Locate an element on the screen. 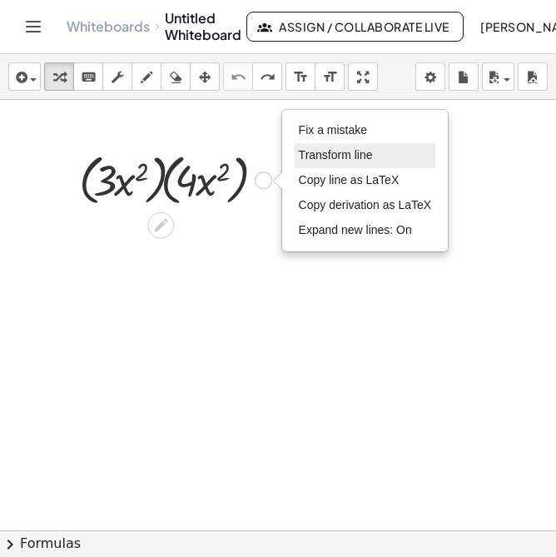 The height and width of the screenshot is (557, 556). a: Whiteboards is located at coordinates (108, 27).